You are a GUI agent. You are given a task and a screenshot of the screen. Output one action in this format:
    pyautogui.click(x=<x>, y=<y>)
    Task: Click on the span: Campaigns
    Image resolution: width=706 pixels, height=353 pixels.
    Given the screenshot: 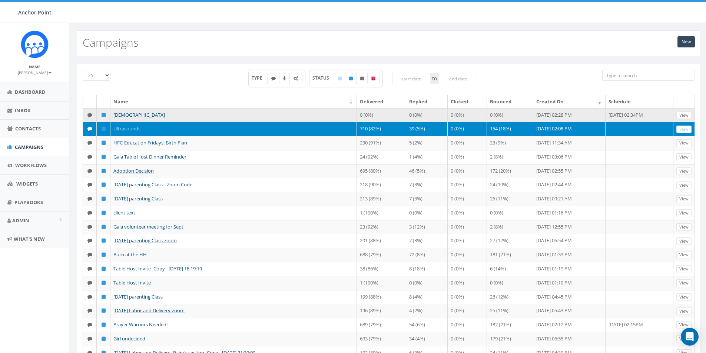 What is the action you would take?
    pyautogui.click(x=29, y=147)
    